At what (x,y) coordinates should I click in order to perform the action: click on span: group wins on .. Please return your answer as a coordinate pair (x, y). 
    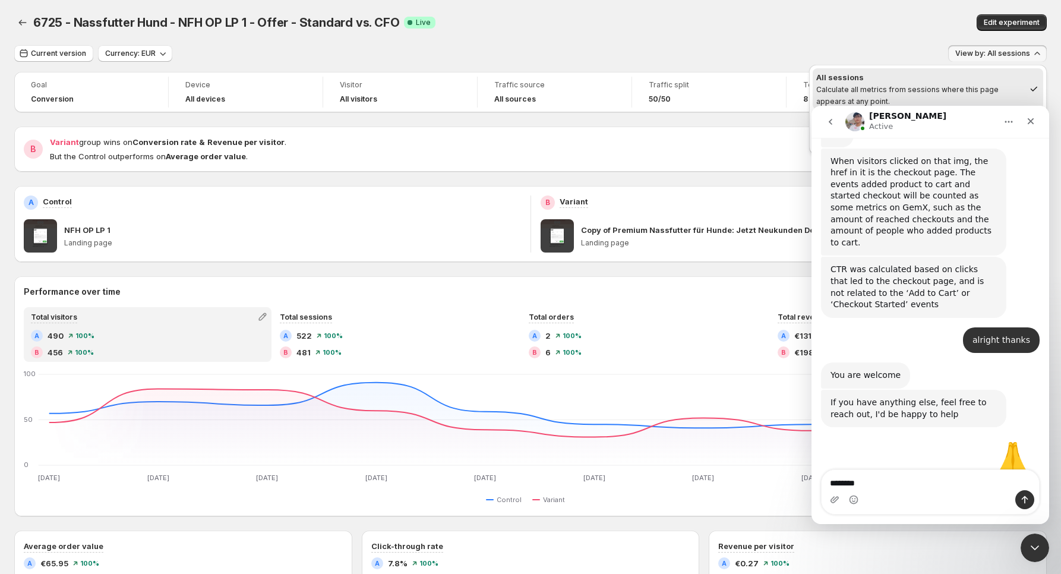
    Looking at the image, I should click on (168, 142).